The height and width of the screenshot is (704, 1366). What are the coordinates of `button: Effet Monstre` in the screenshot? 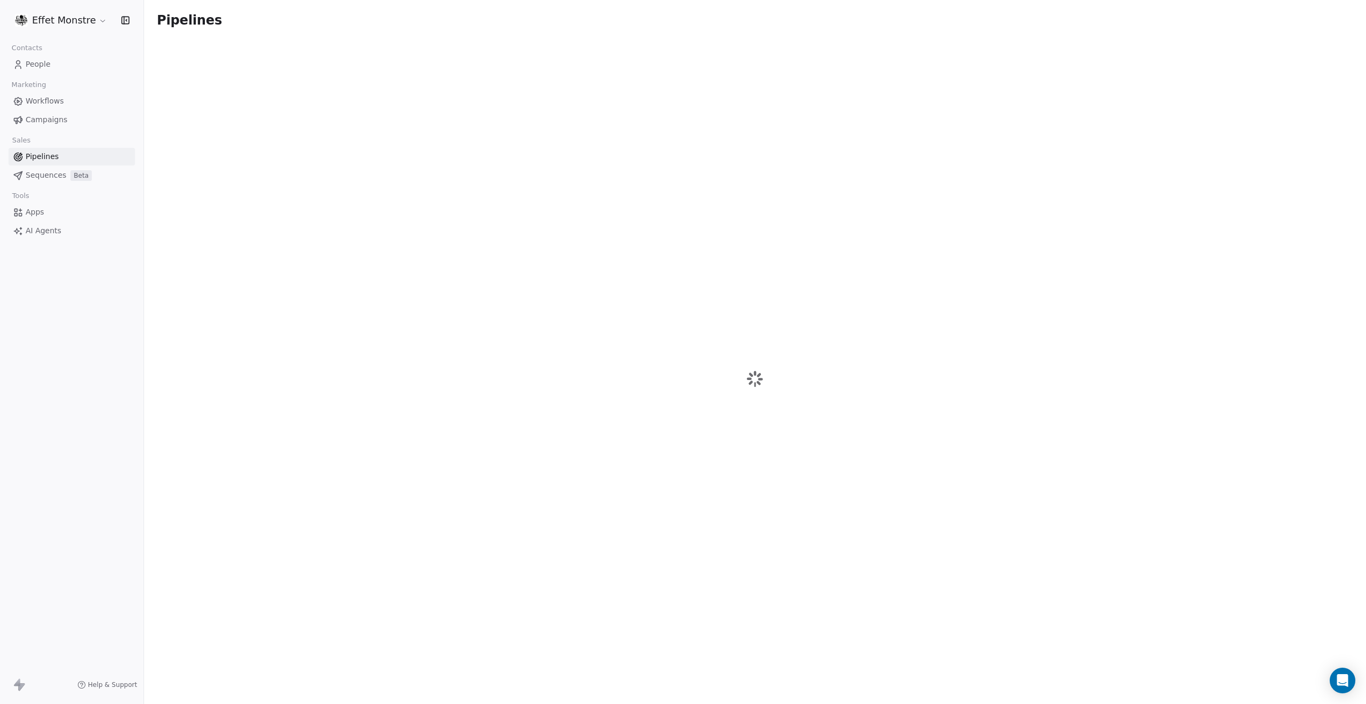 It's located at (61, 20).